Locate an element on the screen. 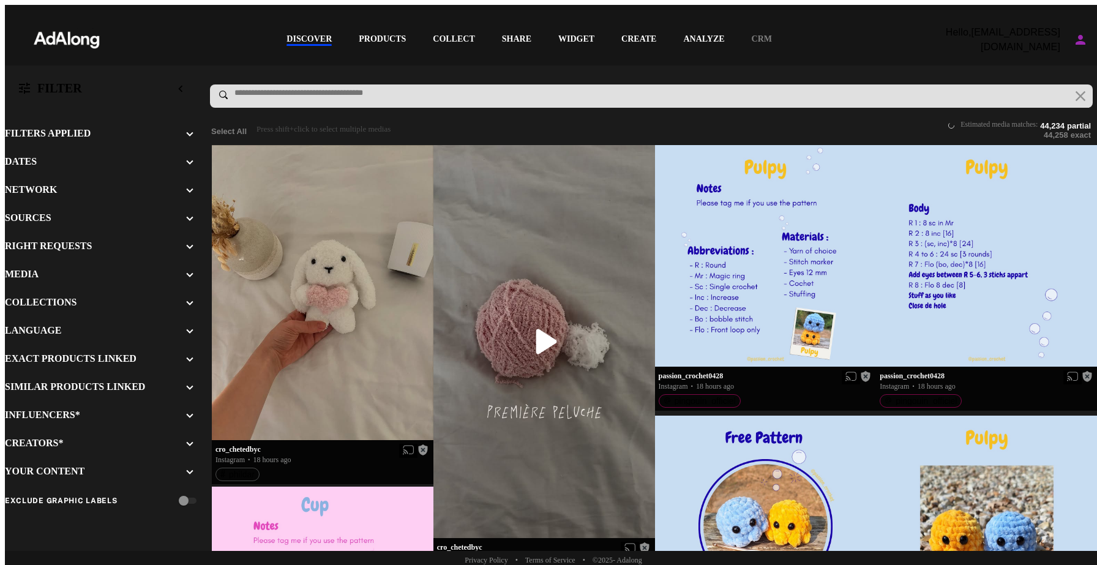  span: Similar Products Linked is located at coordinates (75, 386).